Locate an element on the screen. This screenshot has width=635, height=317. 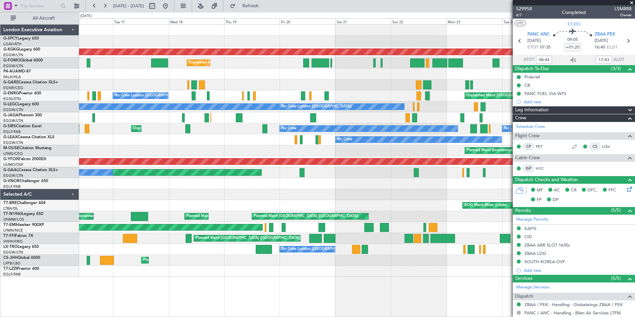
span: ZBAA PEK is located at coordinates (605, 35).